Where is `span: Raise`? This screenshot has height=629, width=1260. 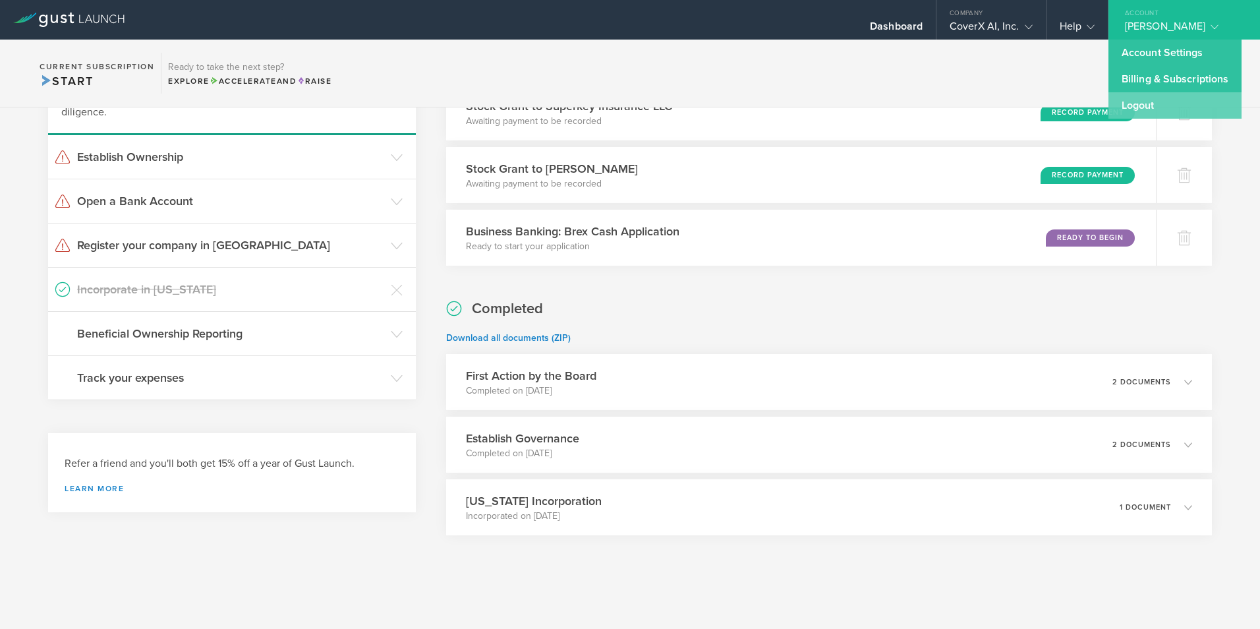 span: Raise is located at coordinates (314, 81).